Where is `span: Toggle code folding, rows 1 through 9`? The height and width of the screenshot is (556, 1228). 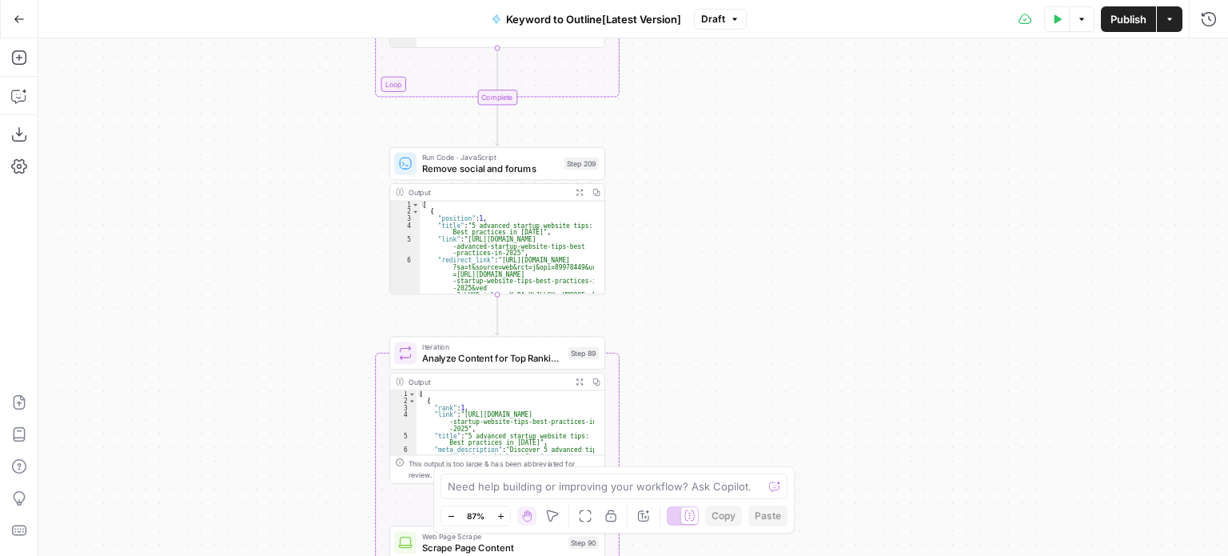
span: Toggle code folding, rows 1 through 9 is located at coordinates (413, 393).